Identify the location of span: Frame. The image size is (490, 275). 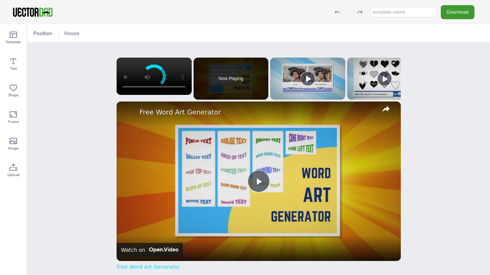
(13, 122).